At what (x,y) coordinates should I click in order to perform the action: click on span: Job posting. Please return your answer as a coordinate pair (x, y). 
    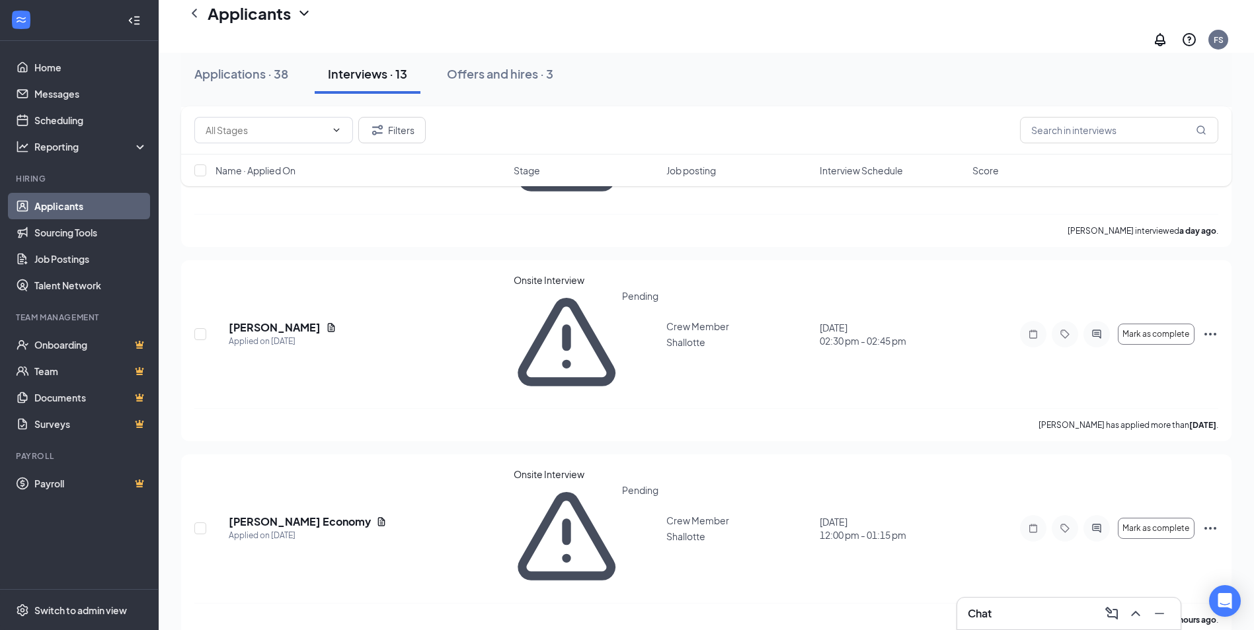
    Looking at the image, I should click on (691, 170).